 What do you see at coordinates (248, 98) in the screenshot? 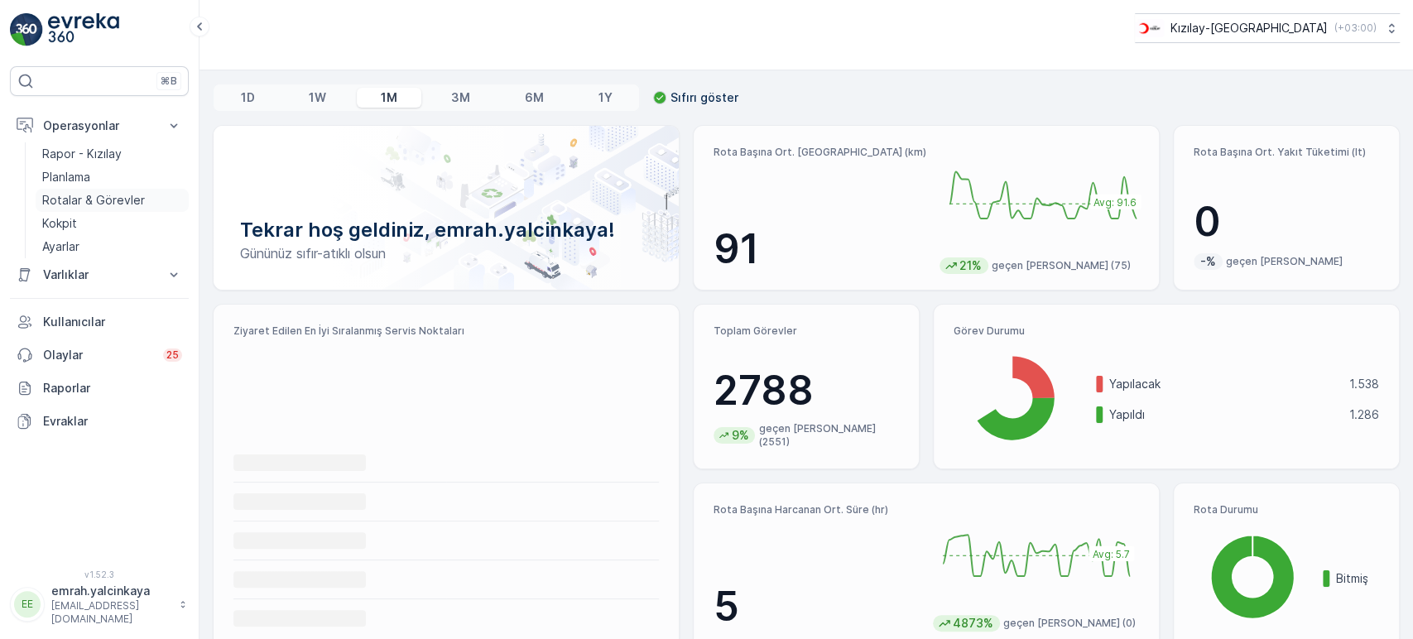
I see `p: 1D` at bounding box center [248, 98].